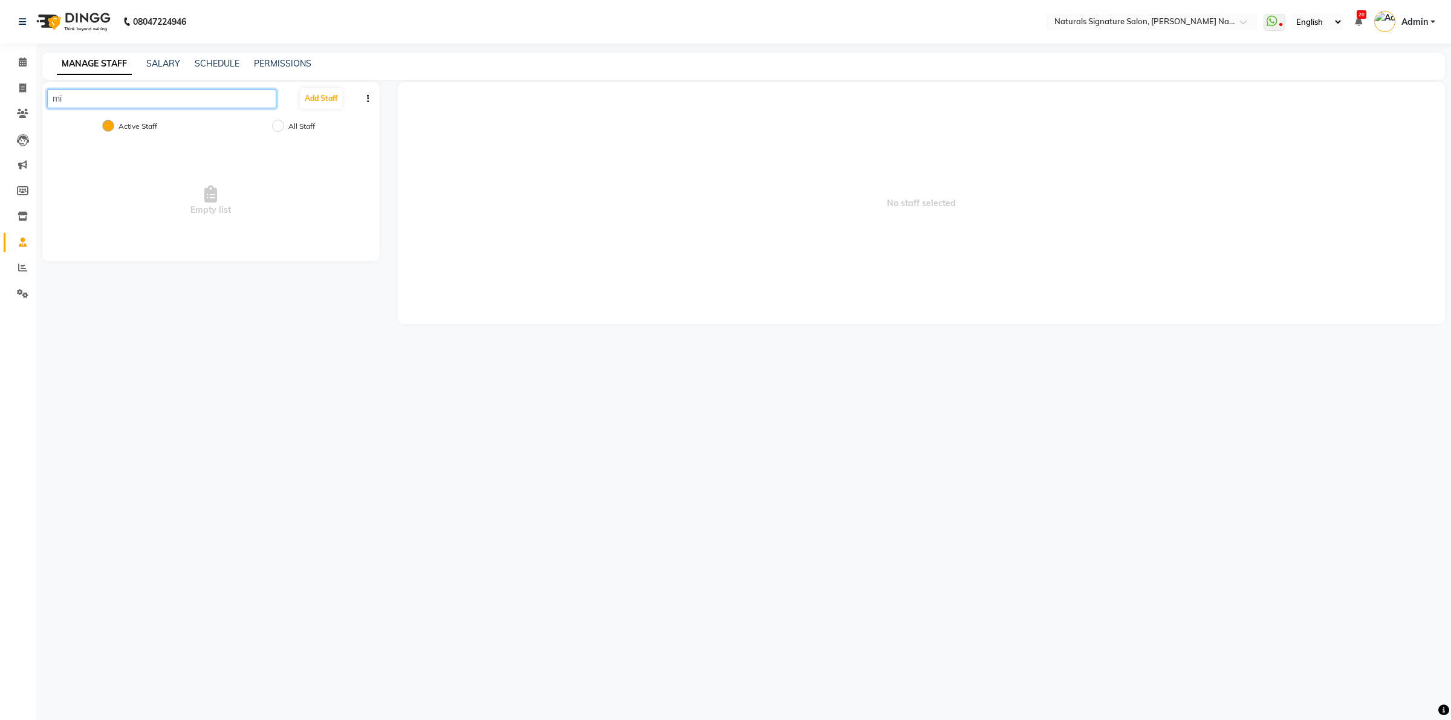 The image size is (1451, 720). Describe the element at coordinates (922, 203) in the screenshot. I see `span: No staff selected` at that location.